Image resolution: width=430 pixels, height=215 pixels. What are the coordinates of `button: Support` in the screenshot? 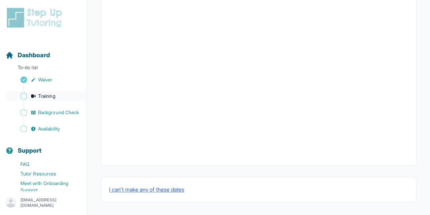 It's located at (43, 146).